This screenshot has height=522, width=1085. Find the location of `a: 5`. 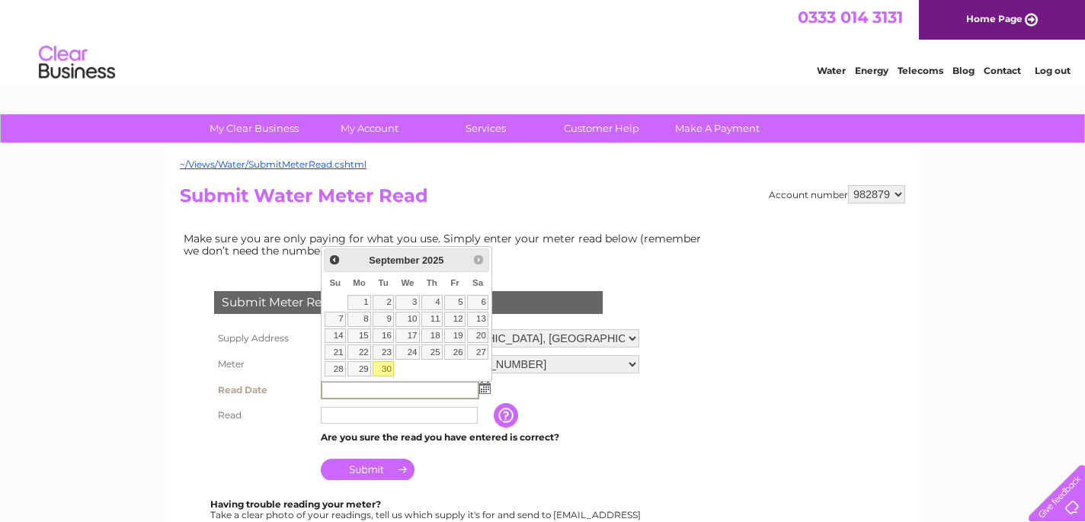

a: 5 is located at coordinates (455, 303).